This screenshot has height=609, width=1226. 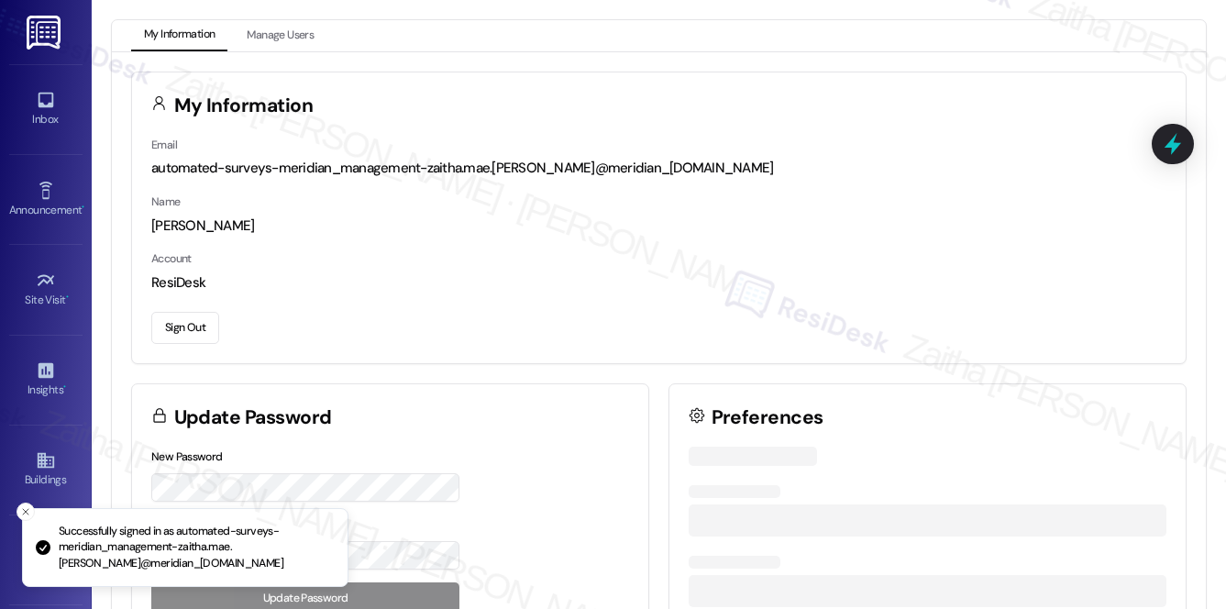 What do you see at coordinates (46, 380) in the screenshot?
I see `a: Insights •` at bounding box center [46, 380].